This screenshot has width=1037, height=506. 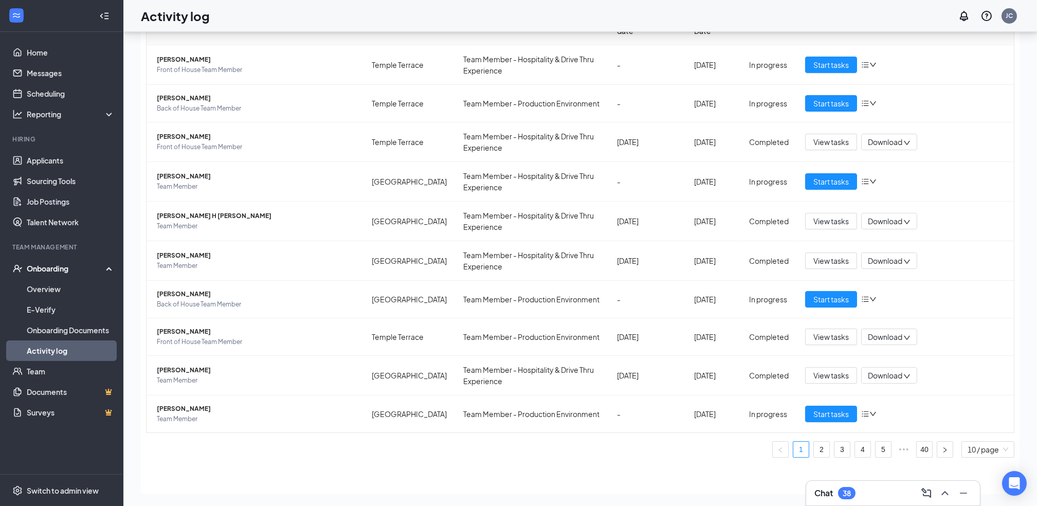 What do you see at coordinates (70, 330) in the screenshot?
I see `a: Onboarding Documents` at bounding box center [70, 330].